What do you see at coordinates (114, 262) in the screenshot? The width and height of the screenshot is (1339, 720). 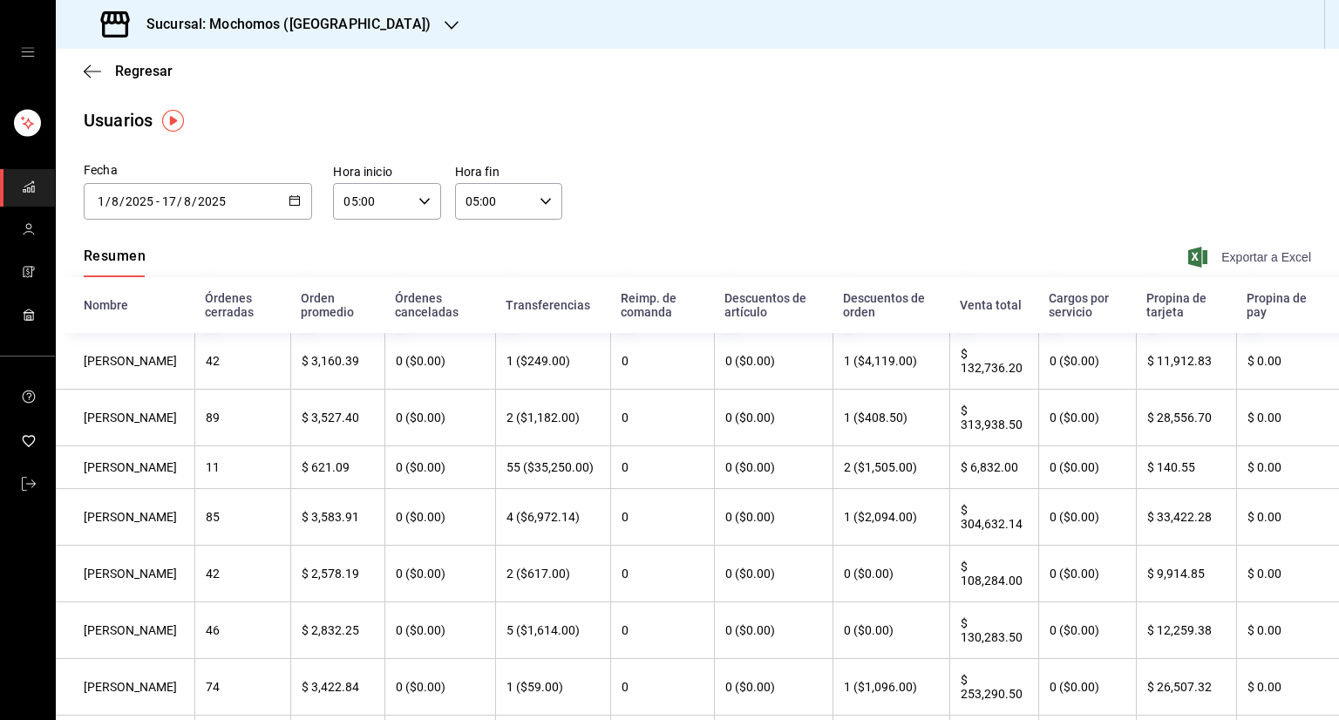 I see `button: Resumen` at bounding box center [114, 262].